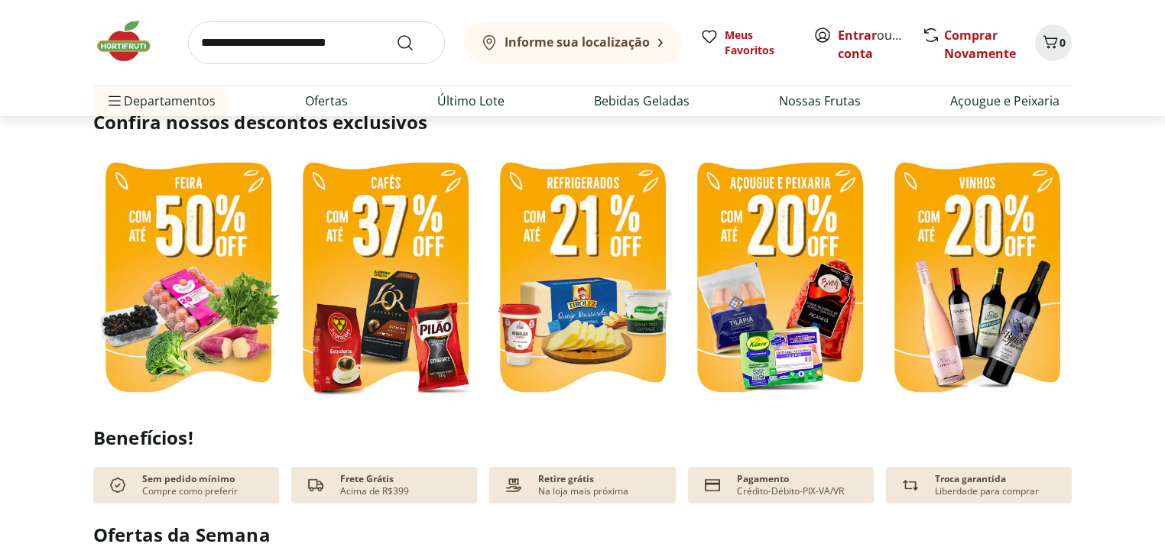 The height and width of the screenshot is (557, 1165). Describe the element at coordinates (471, 101) in the screenshot. I see `a: Último Lote` at that location.